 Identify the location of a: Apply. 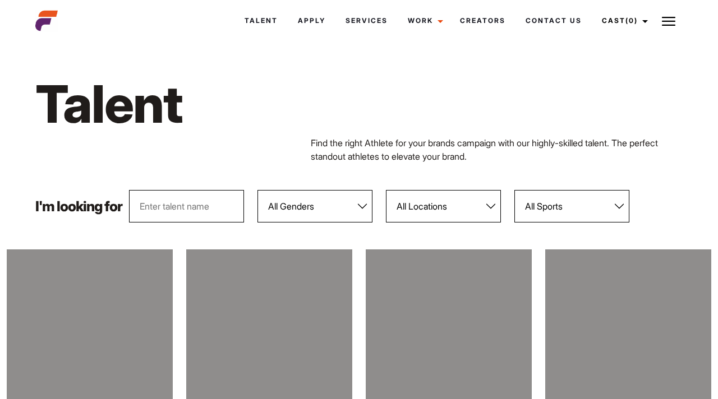
(311, 21).